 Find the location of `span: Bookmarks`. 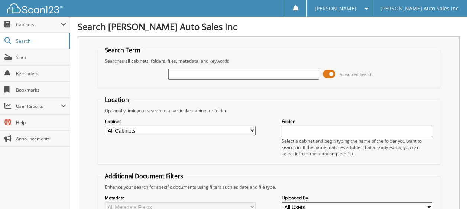

span: Bookmarks is located at coordinates (41, 90).